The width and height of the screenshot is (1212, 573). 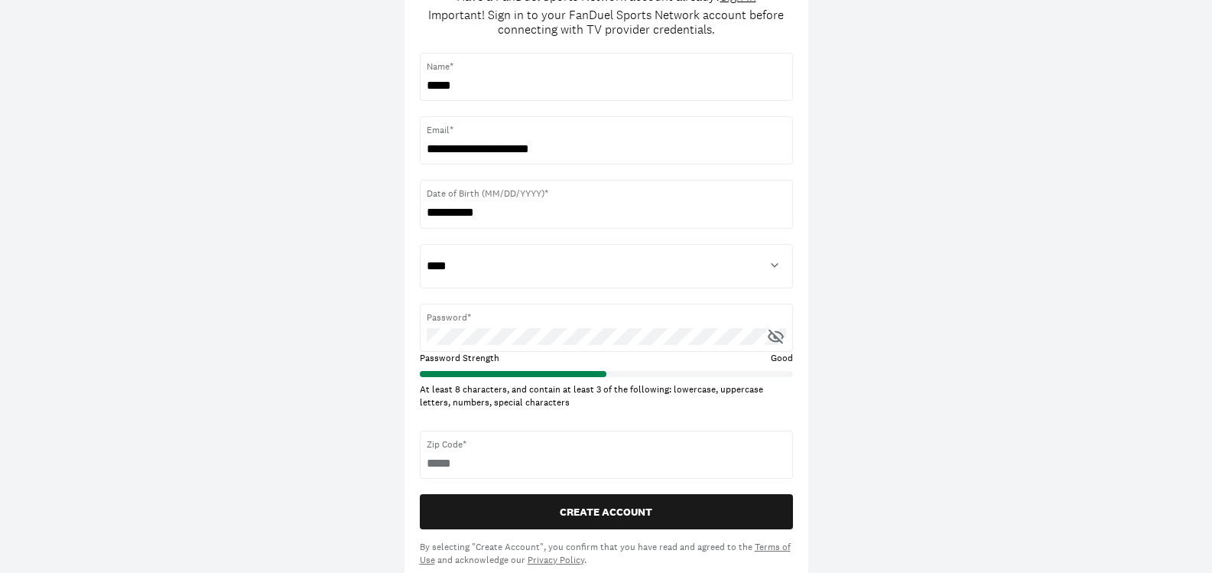 What do you see at coordinates (607, 396) in the screenshot?
I see `div: At least 8 characters, and contain at least 3 of the following: lowercase, uppercase letters, num...` at bounding box center [607, 396].